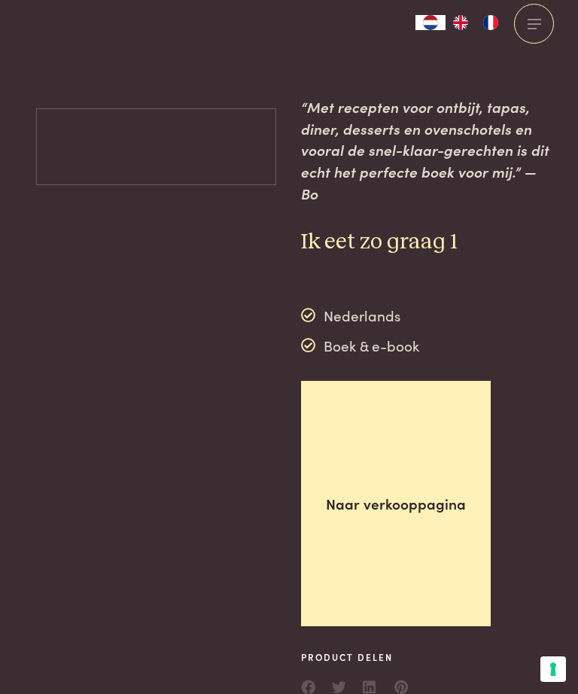 This screenshot has width=578, height=694. What do you see at coordinates (461, 23) in the screenshot?
I see `aside: Language selected: Nederlands` at bounding box center [461, 23].